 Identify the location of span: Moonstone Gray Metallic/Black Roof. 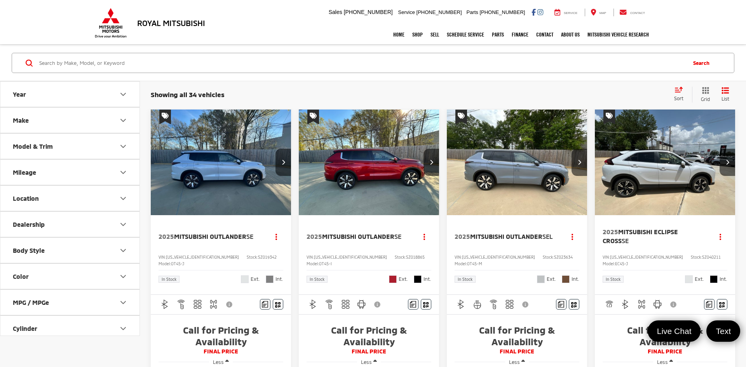
(541, 279).